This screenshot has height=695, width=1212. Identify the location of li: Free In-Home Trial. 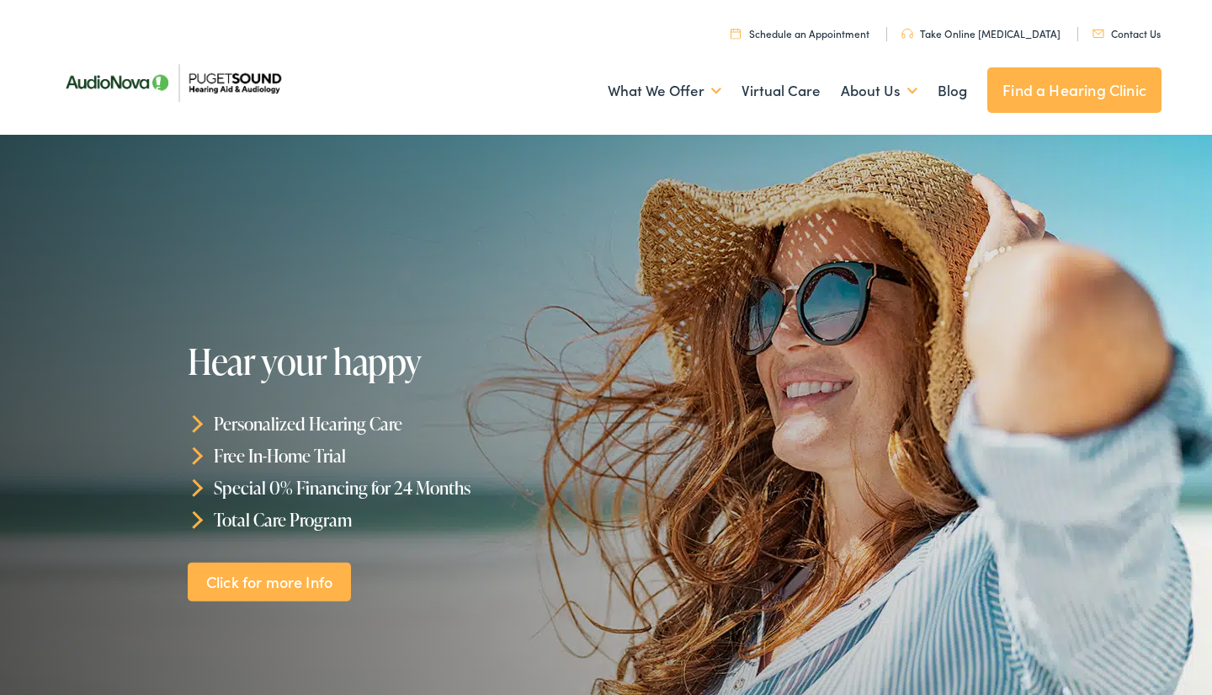
(400, 456).